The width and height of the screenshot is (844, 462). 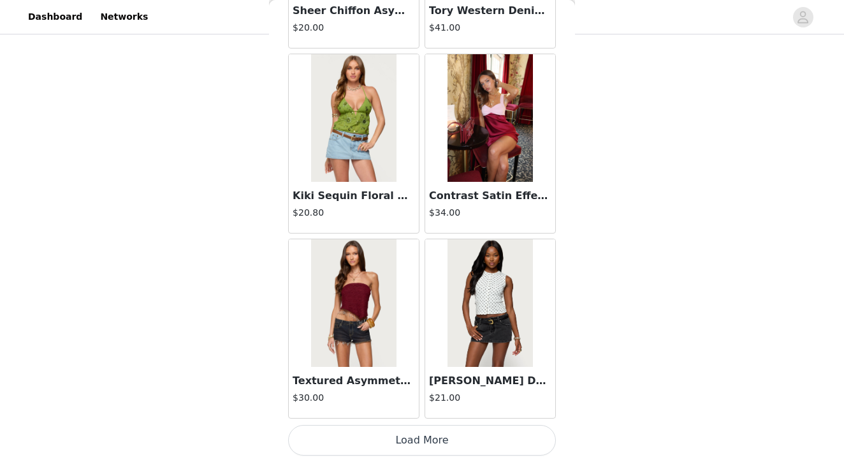 I want to click on h4: $34.00, so click(x=490, y=212).